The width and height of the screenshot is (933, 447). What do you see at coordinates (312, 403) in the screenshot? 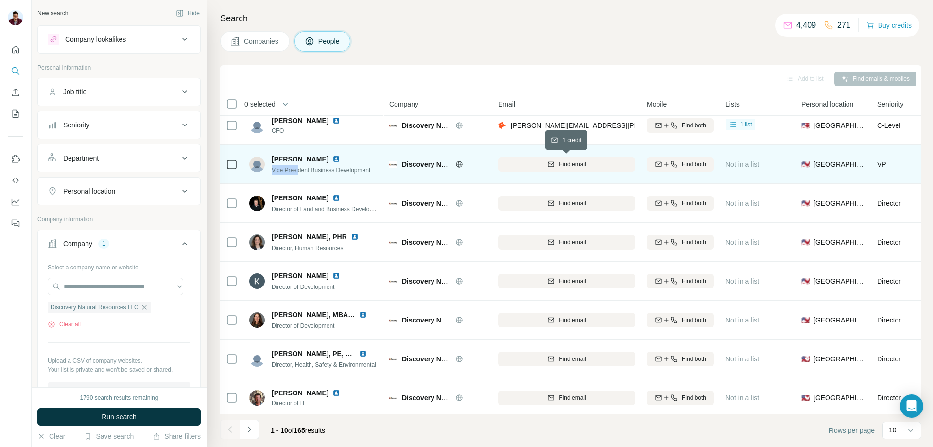
I see `span: Director of IT` at bounding box center [312, 403].